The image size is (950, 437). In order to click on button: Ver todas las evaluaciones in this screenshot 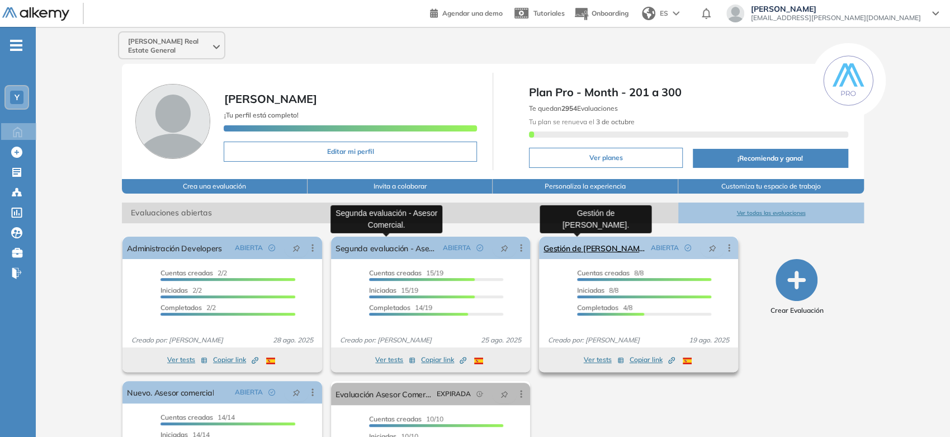, I will do `click(771, 212)`.